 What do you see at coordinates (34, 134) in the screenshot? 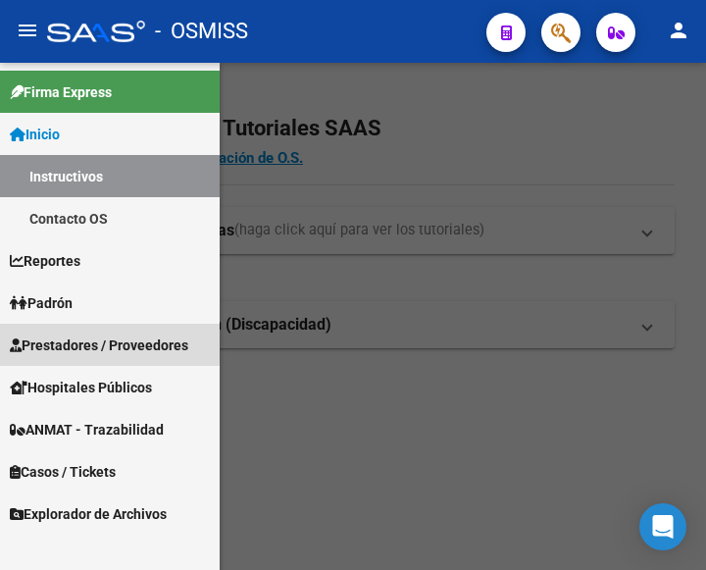
I see `span: Inicio` at bounding box center [34, 134].